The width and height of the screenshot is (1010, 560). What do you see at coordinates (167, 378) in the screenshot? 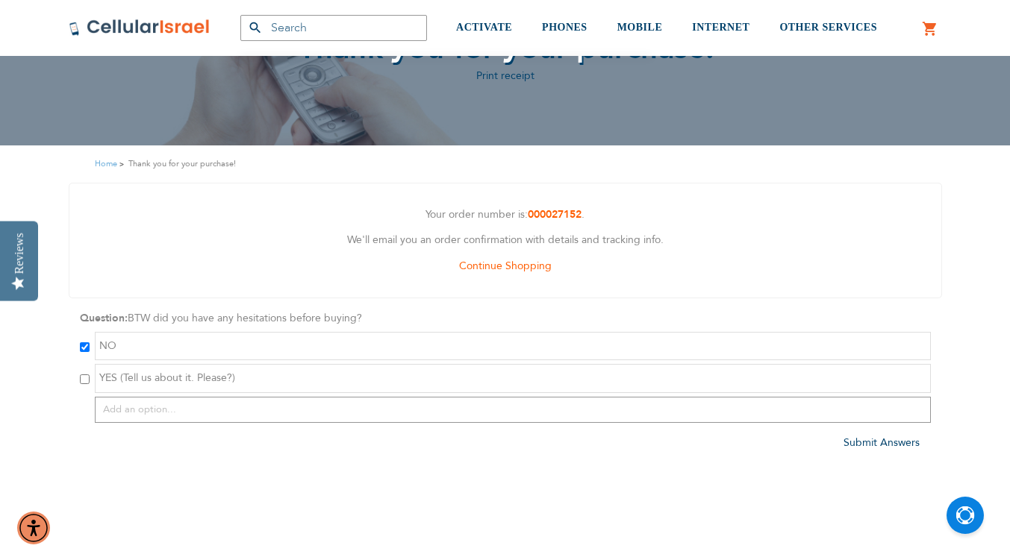
I see `span: YES (Tell us about it. Please?)` at bounding box center [167, 378].